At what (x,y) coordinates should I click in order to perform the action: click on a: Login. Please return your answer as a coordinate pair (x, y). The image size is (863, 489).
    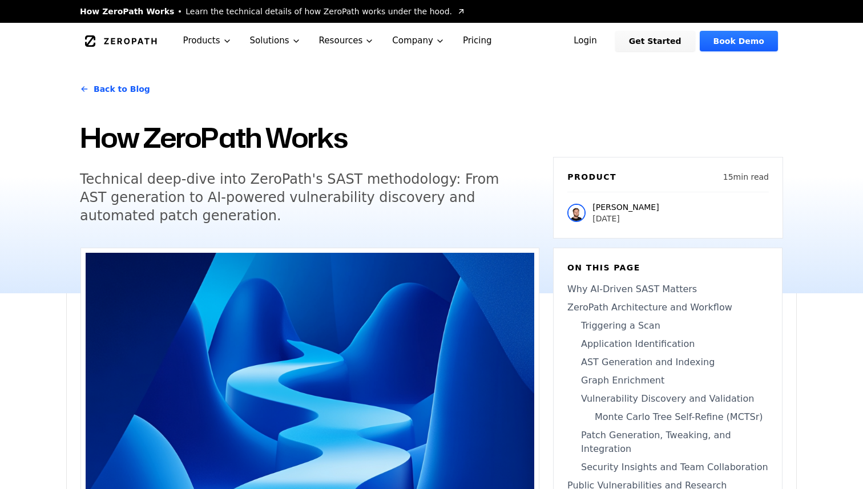
    Looking at the image, I should click on (585, 41).